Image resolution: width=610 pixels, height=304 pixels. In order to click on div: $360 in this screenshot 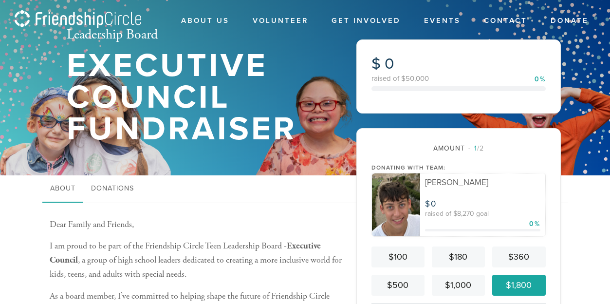, I will do `click(519, 257)`.